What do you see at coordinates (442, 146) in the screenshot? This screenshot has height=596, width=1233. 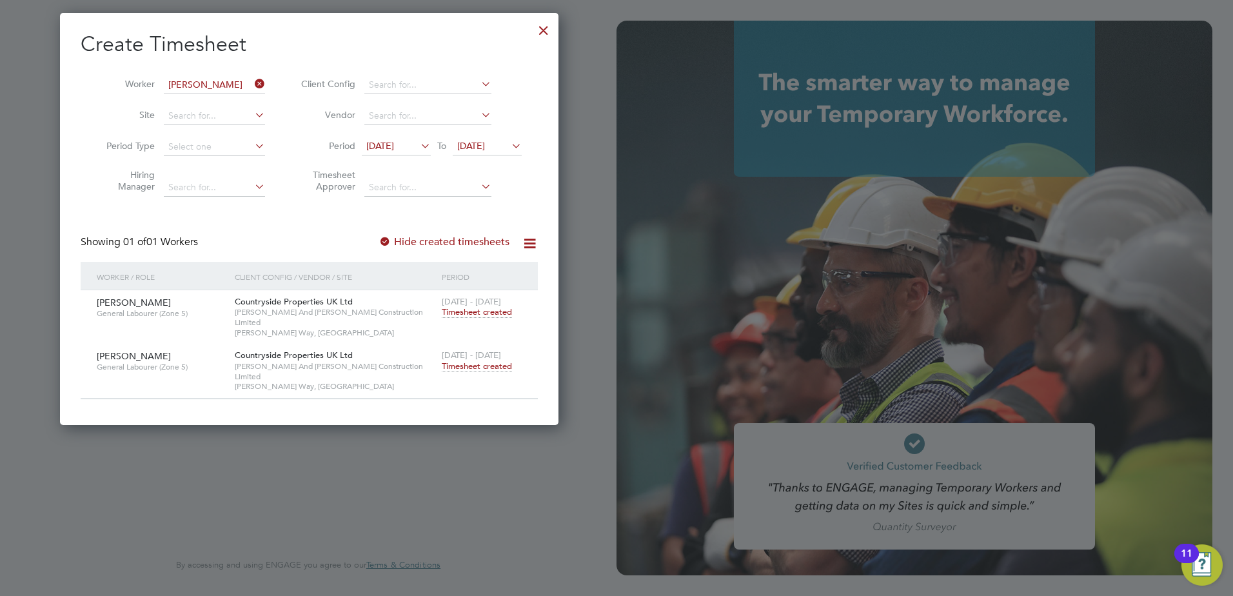 I see `span: To` at bounding box center [442, 146].